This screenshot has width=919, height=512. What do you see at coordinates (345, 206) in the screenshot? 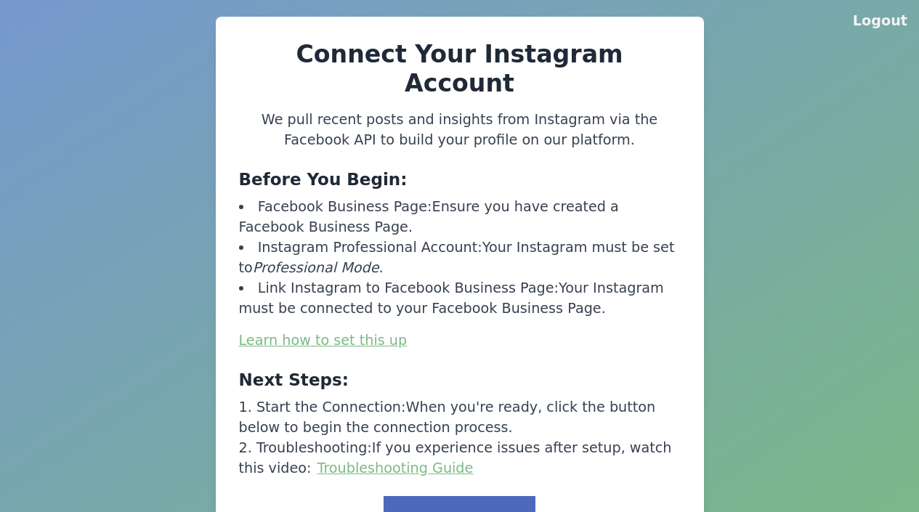
I see `span: Facebook Business Page:` at bounding box center [345, 206].